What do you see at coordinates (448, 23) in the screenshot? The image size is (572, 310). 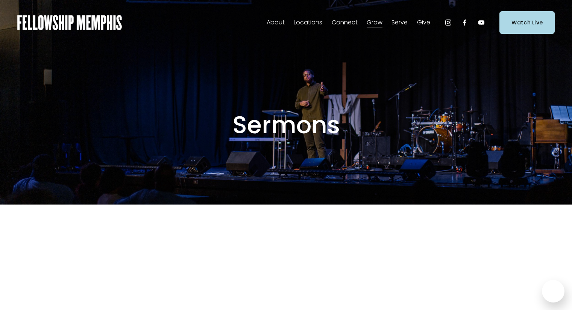 I see `a: Instagram` at bounding box center [448, 23].